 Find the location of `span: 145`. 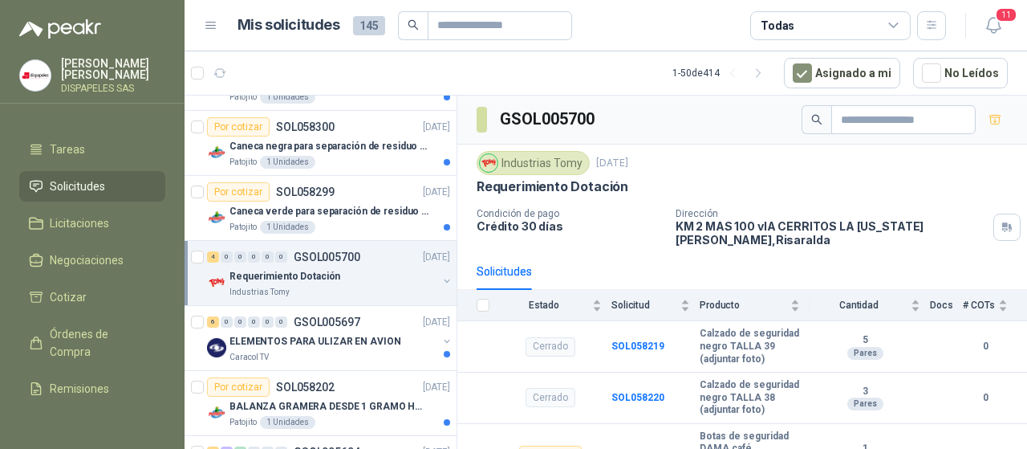

span: 145 is located at coordinates (369, 26).